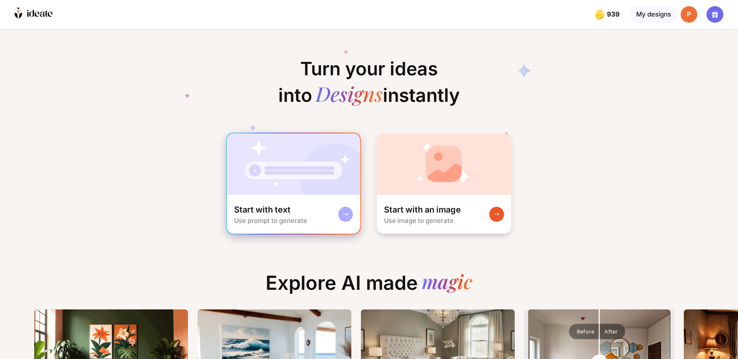 This screenshot has height=359, width=738. I want to click on div: Use prompt to generate, so click(270, 221).